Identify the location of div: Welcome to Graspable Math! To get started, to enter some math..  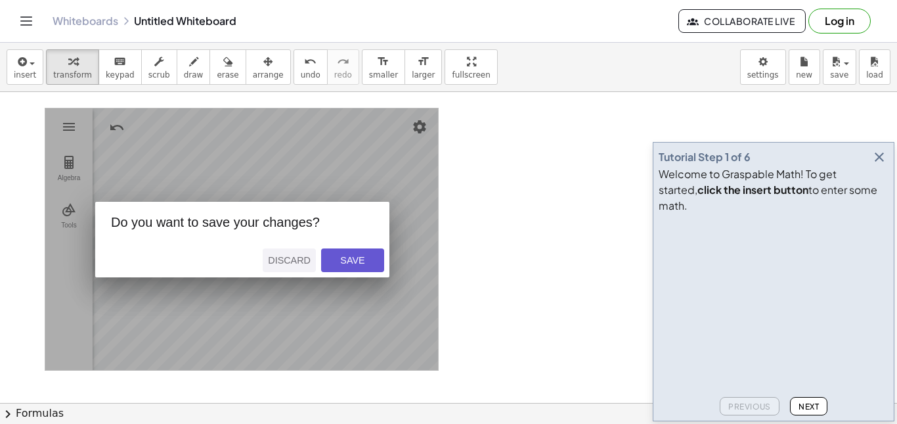
(773, 190).